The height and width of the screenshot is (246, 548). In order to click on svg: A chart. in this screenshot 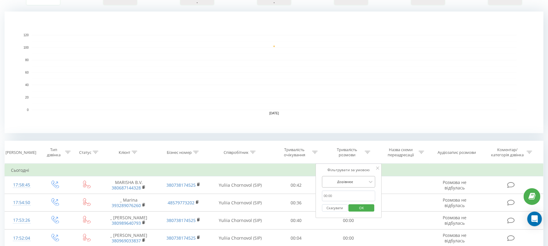, I will do `click(274, 72)`.